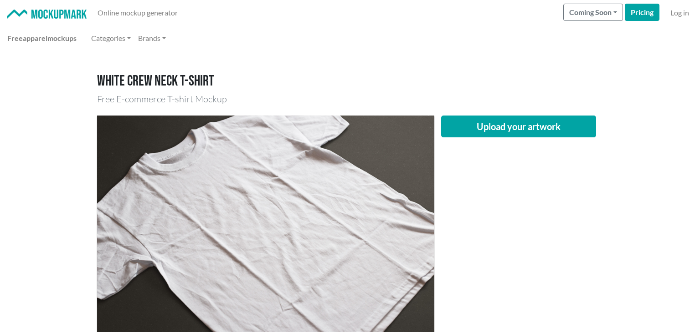  Describe the element at coordinates (679, 13) in the screenshot. I see `a: Log in` at that location.